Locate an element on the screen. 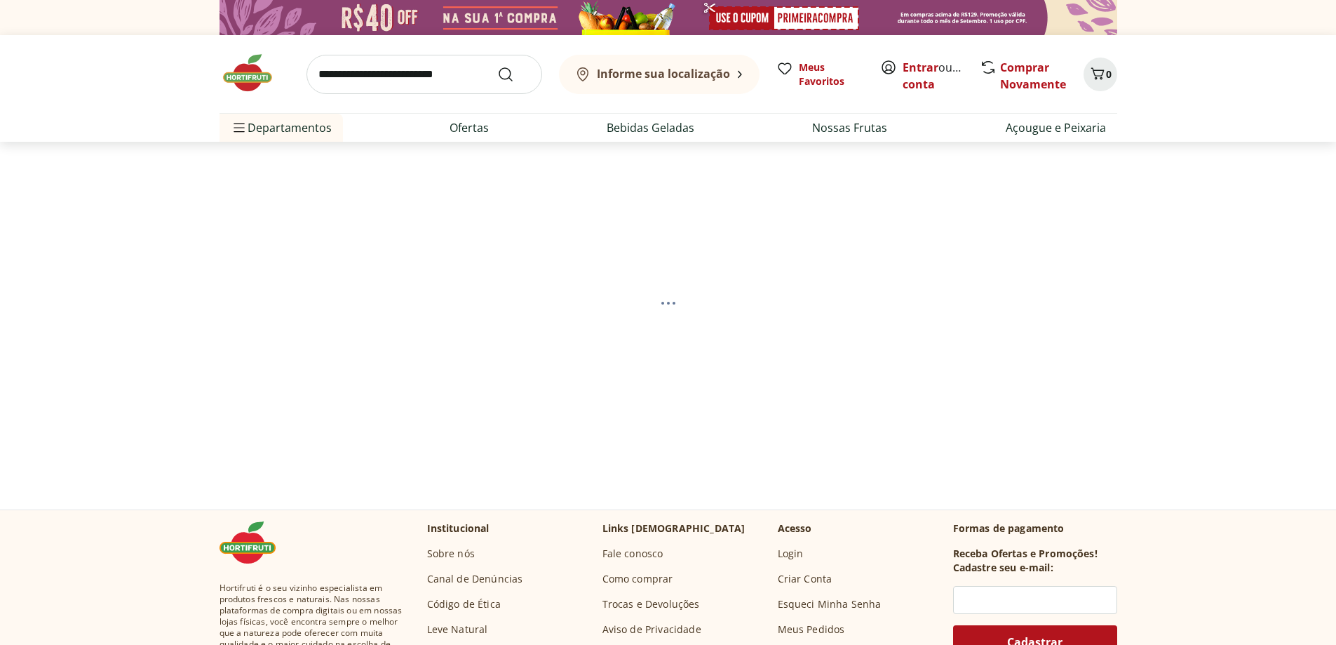 Image resolution: width=1336 pixels, height=645 pixels. button: Menu is located at coordinates (239, 128).